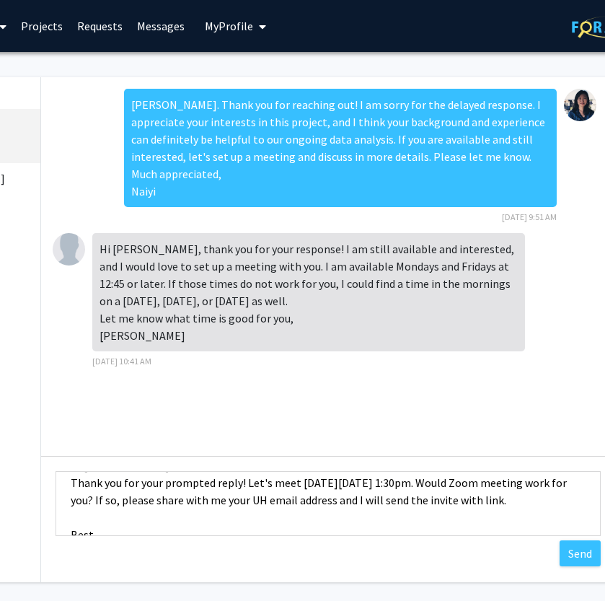 The height and width of the screenshot is (601, 605). Describe the element at coordinates (161, 26) in the screenshot. I see `a: Messages` at that location.